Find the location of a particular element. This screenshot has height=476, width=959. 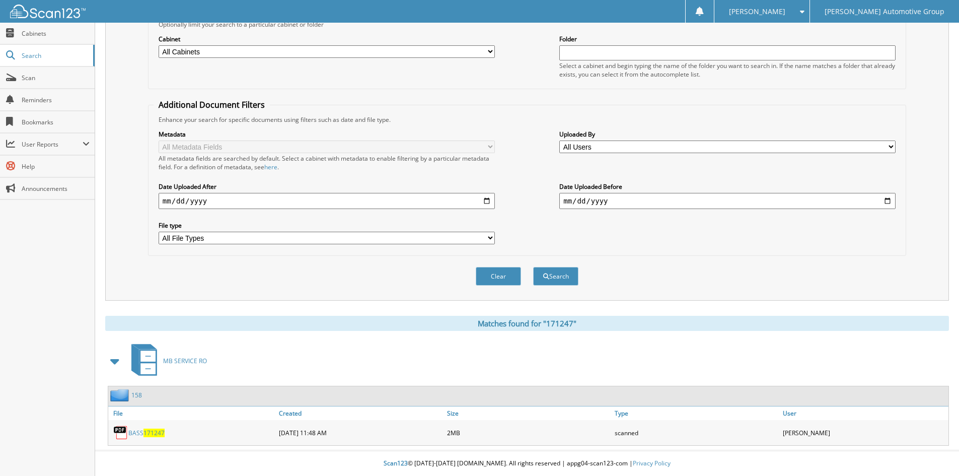

a: File is located at coordinates (192, 413).